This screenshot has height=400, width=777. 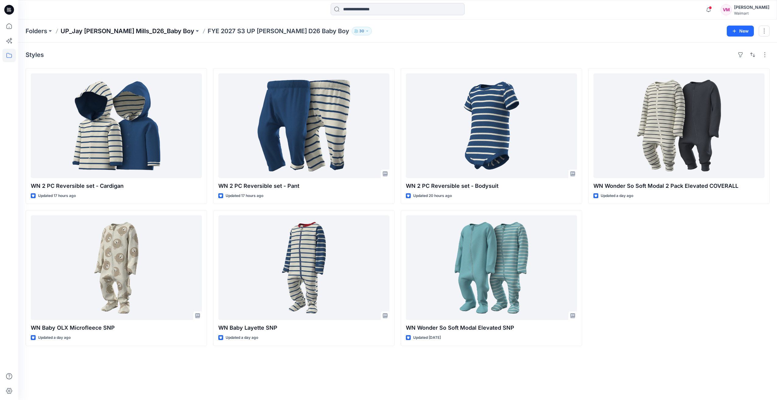 I want to click on a: Folders, so click(x=36, y=31).